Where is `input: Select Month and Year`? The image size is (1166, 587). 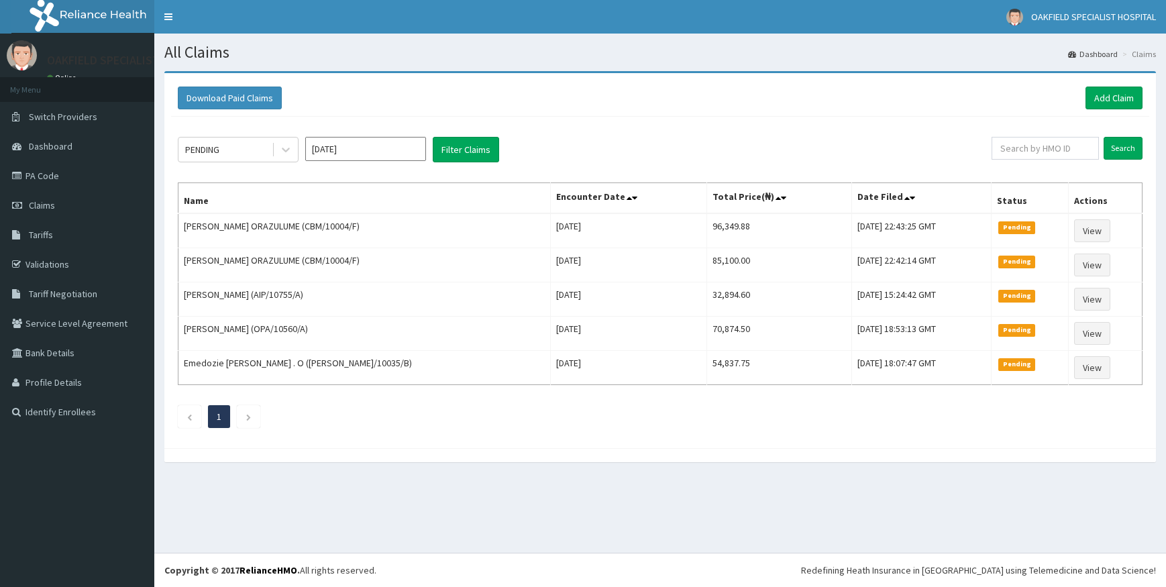
input: Select Month and Year is located at coordinates (366, 149).